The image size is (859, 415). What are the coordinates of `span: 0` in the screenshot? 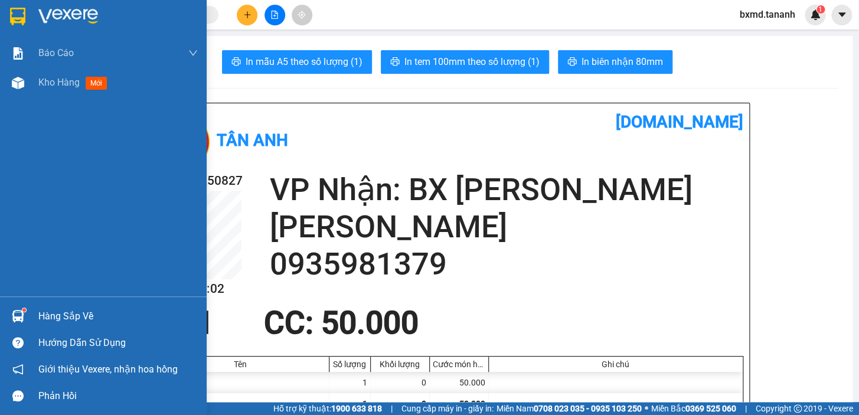 It's located at (424, 404).